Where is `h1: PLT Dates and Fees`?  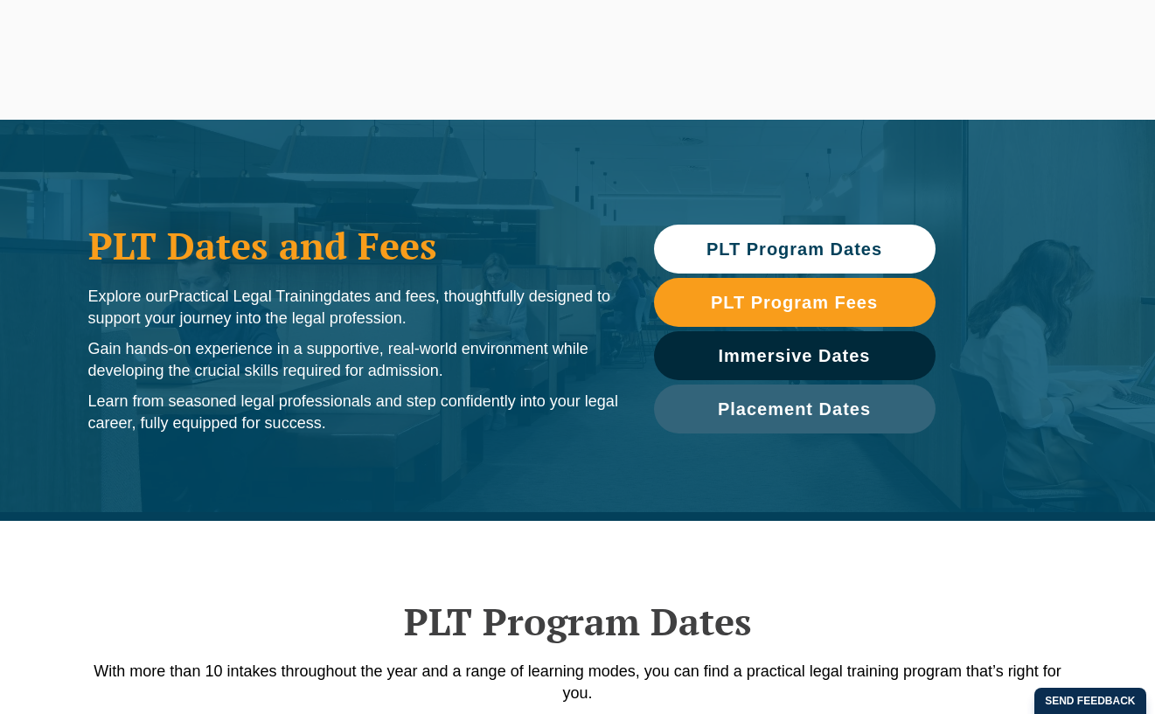
h1: PLT Dates and Fees is located at coordinates (353, 246).